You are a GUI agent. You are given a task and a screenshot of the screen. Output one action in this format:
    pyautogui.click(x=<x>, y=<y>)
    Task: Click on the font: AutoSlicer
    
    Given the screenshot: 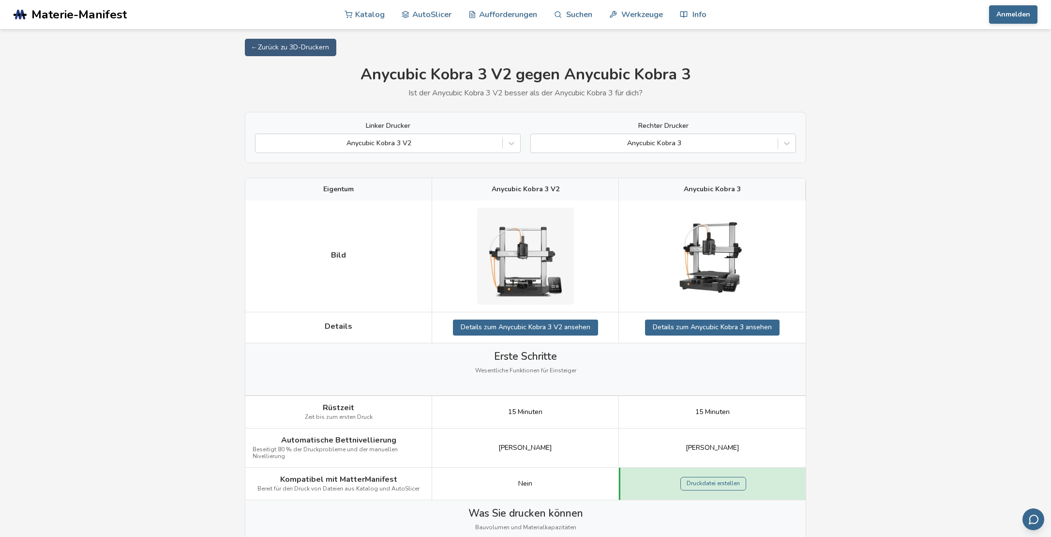 What is the action you would take?
    pyautogui.click(x=432, y=14)
    